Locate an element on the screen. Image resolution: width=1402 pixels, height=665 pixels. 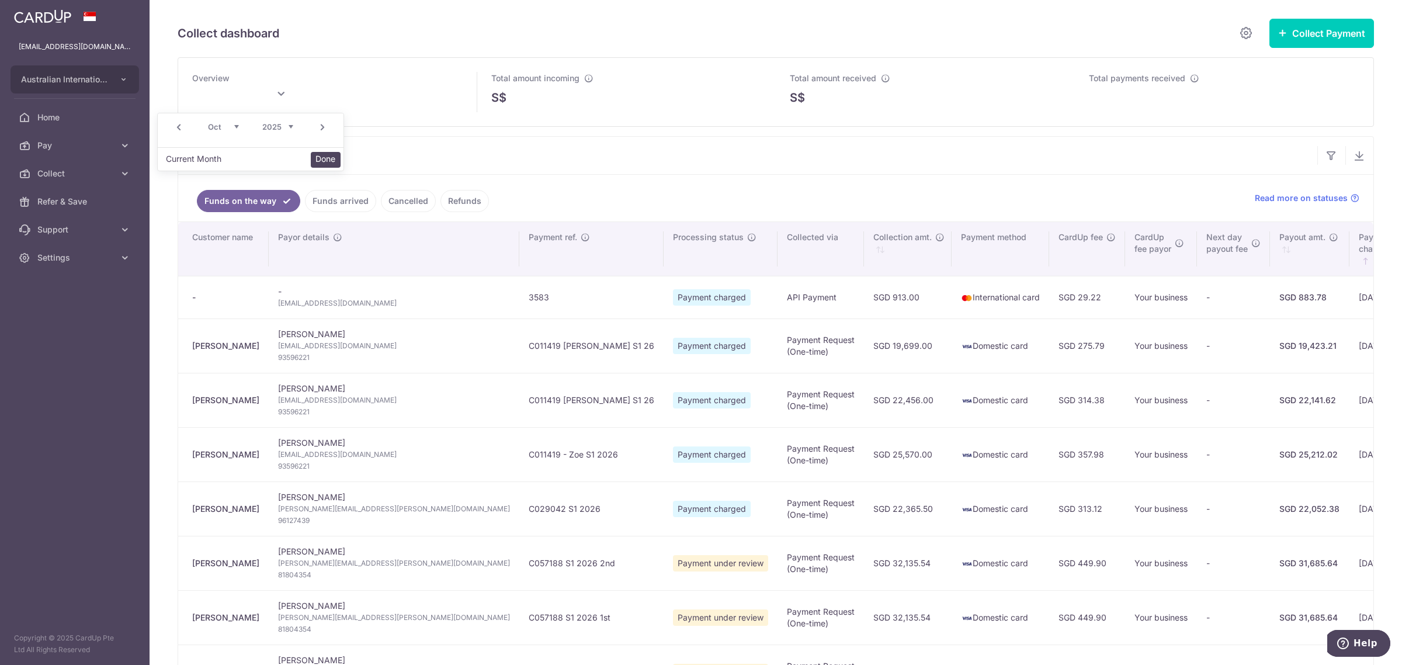
th: Collection amt. : activate to sort column ascending is located at coordinates (908, 249).